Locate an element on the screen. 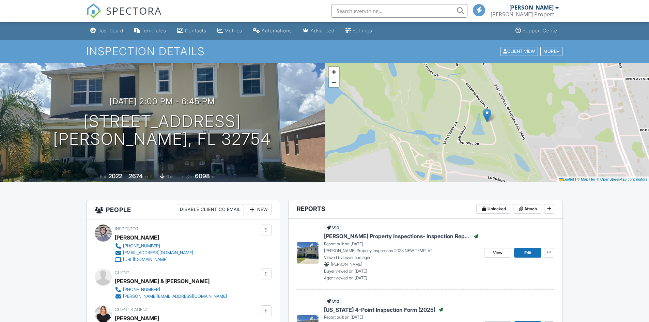  span: sq. ft. is located at coordinates (149, 177).